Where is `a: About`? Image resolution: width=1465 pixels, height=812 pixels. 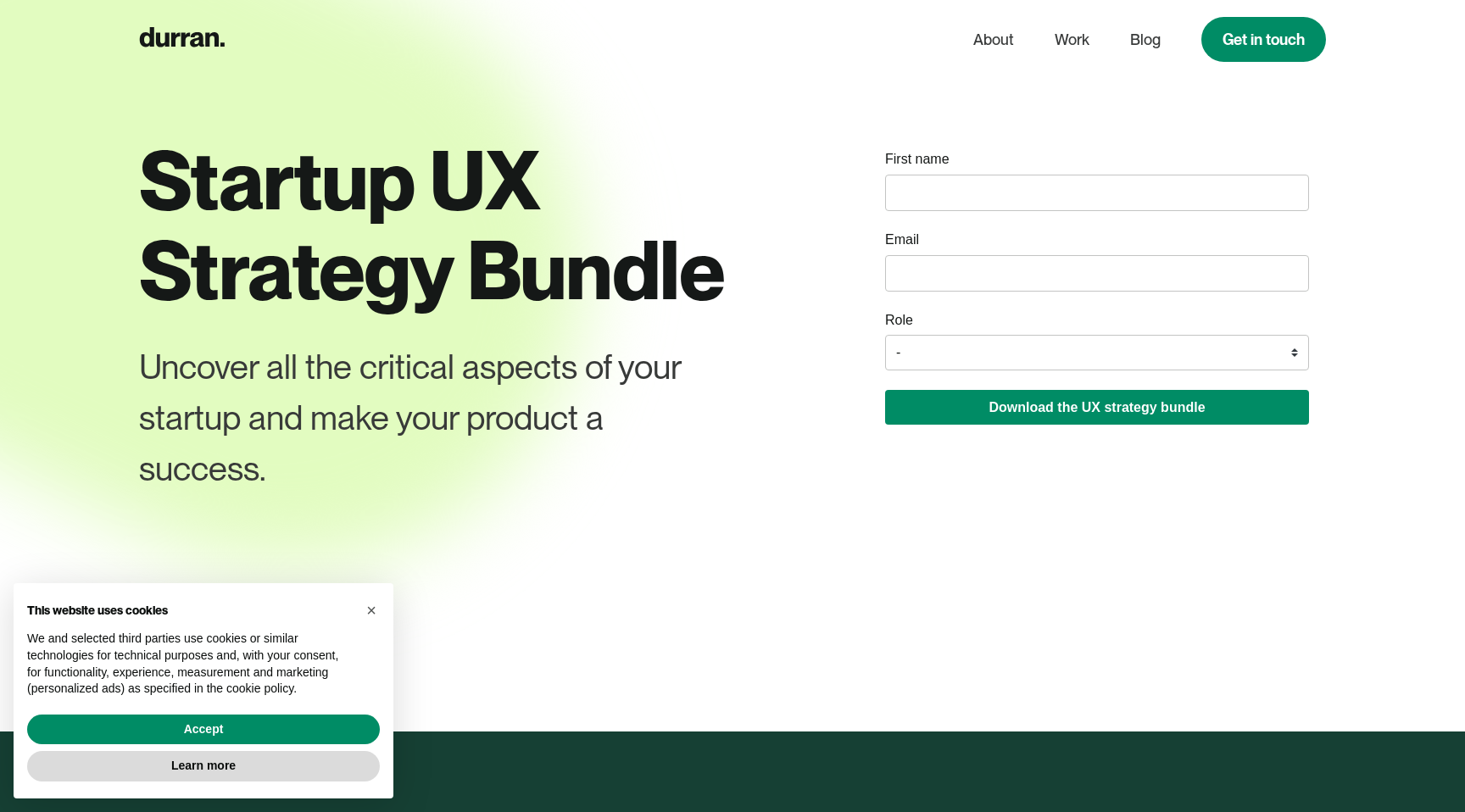
a: About is located at coordinates (994, 40).